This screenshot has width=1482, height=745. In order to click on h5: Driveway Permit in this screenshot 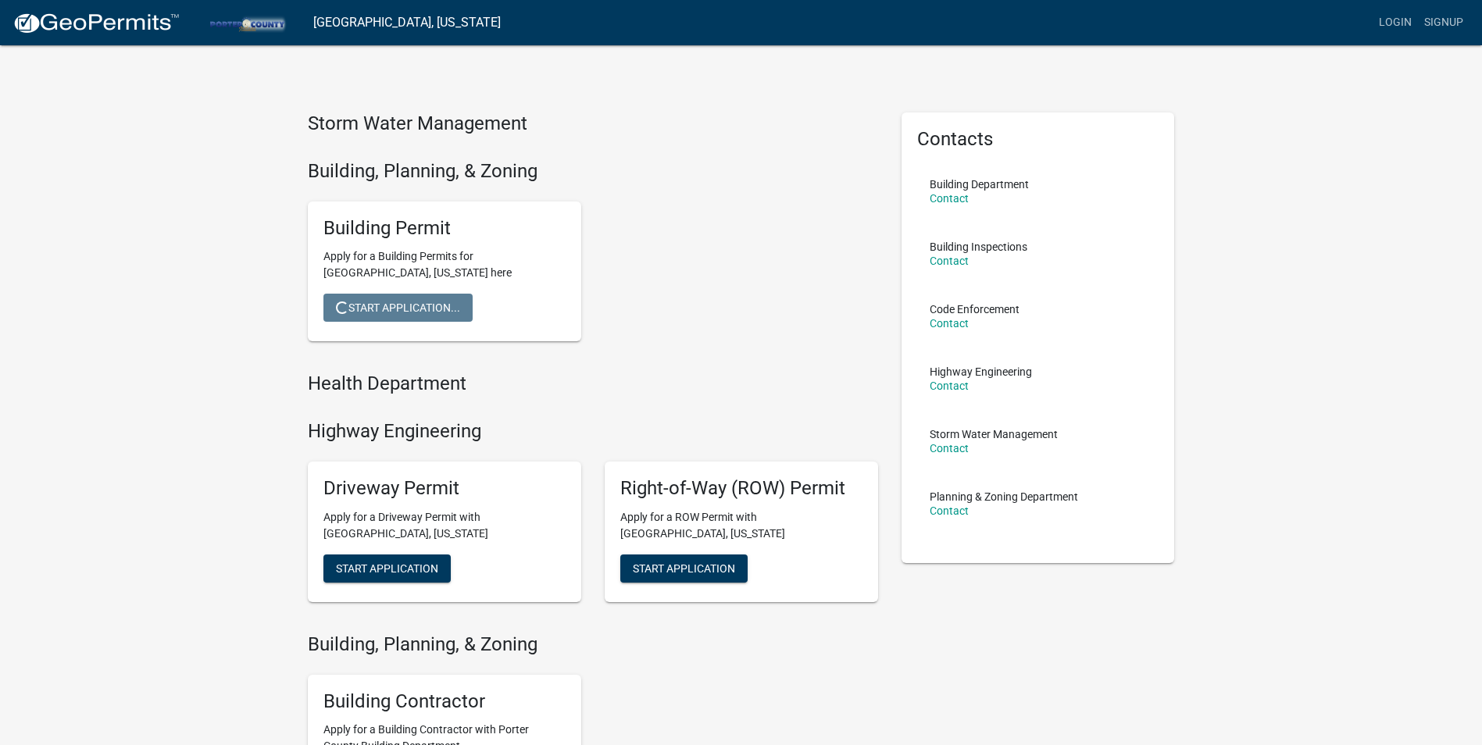, I will do `click(445, 488)`.